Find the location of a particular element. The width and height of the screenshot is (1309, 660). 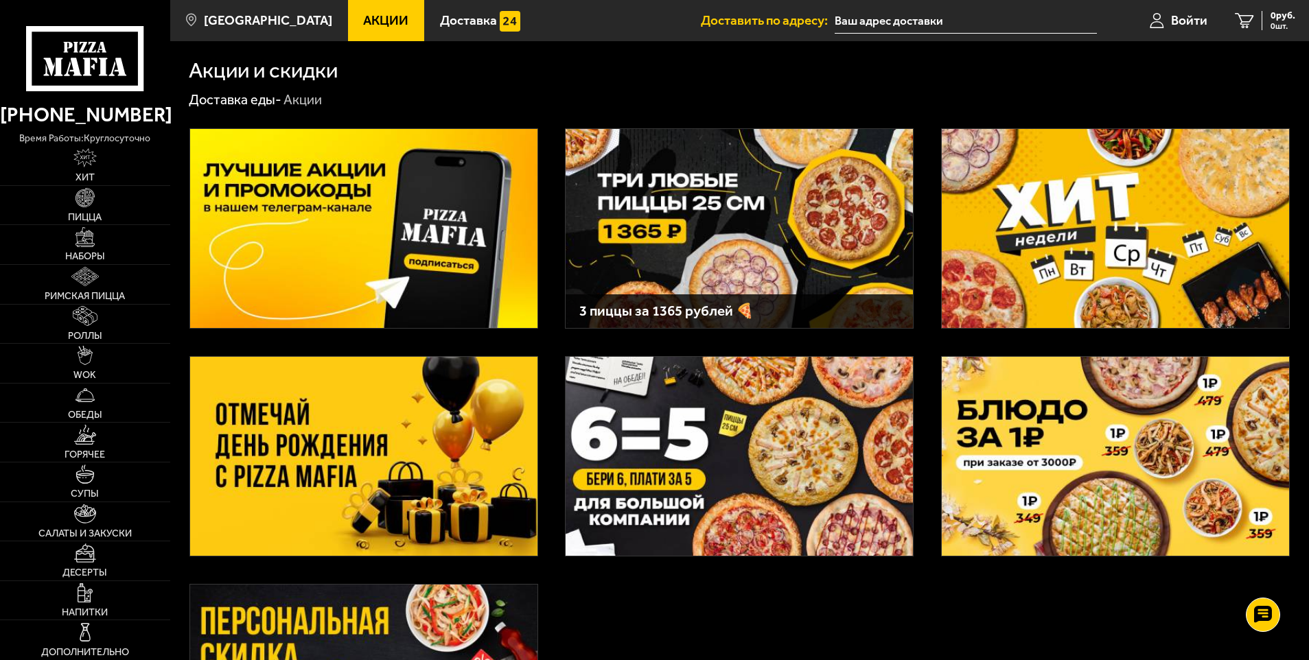

img: 15daf4d41897b9f0e9f617042186c801.svg is located at coordinates (510, 21).